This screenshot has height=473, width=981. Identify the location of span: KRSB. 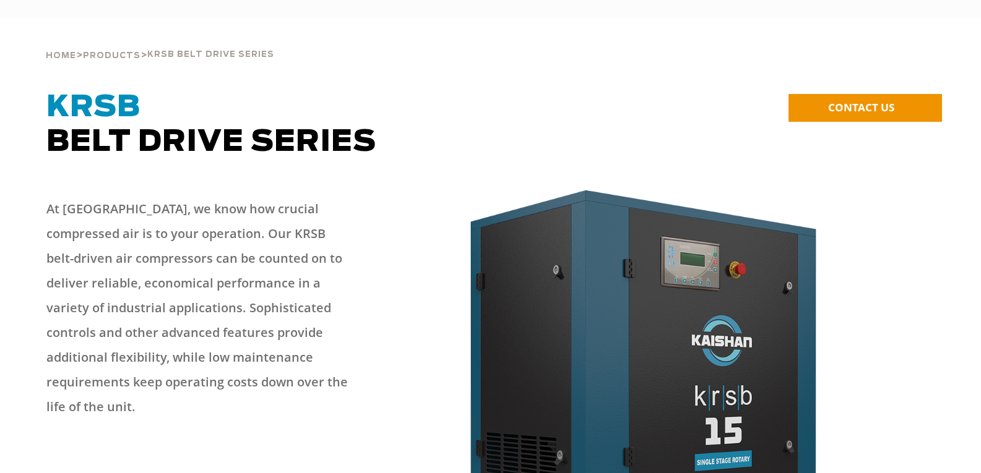
(93, 108).